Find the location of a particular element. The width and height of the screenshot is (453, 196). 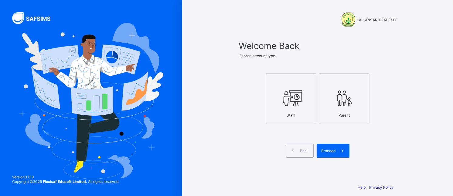

span: Welcome Back is located at coordinates (318, 46).